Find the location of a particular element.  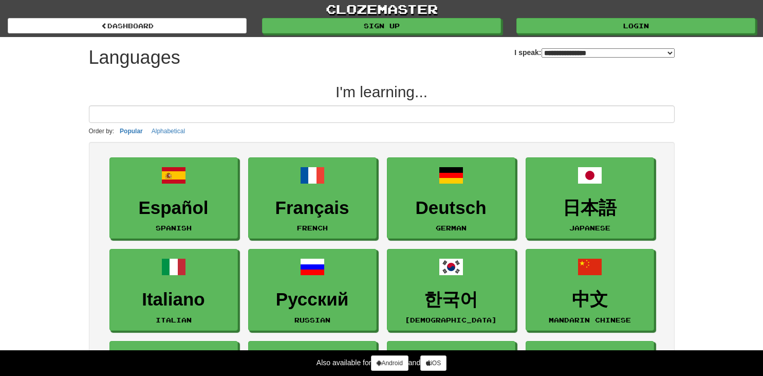

a: dashboard is located at coordinates (127, 26).